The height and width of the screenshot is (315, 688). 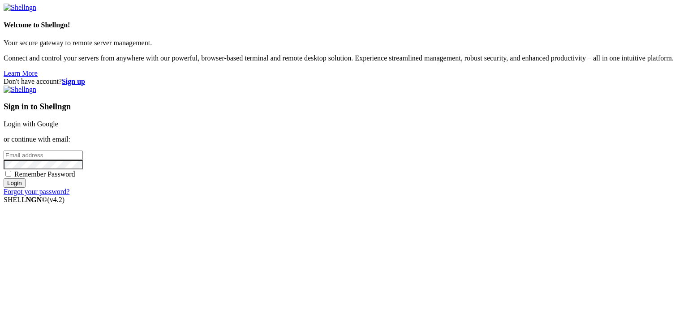 I want to click on span: SHELL ©, so click(x=34, y=199).